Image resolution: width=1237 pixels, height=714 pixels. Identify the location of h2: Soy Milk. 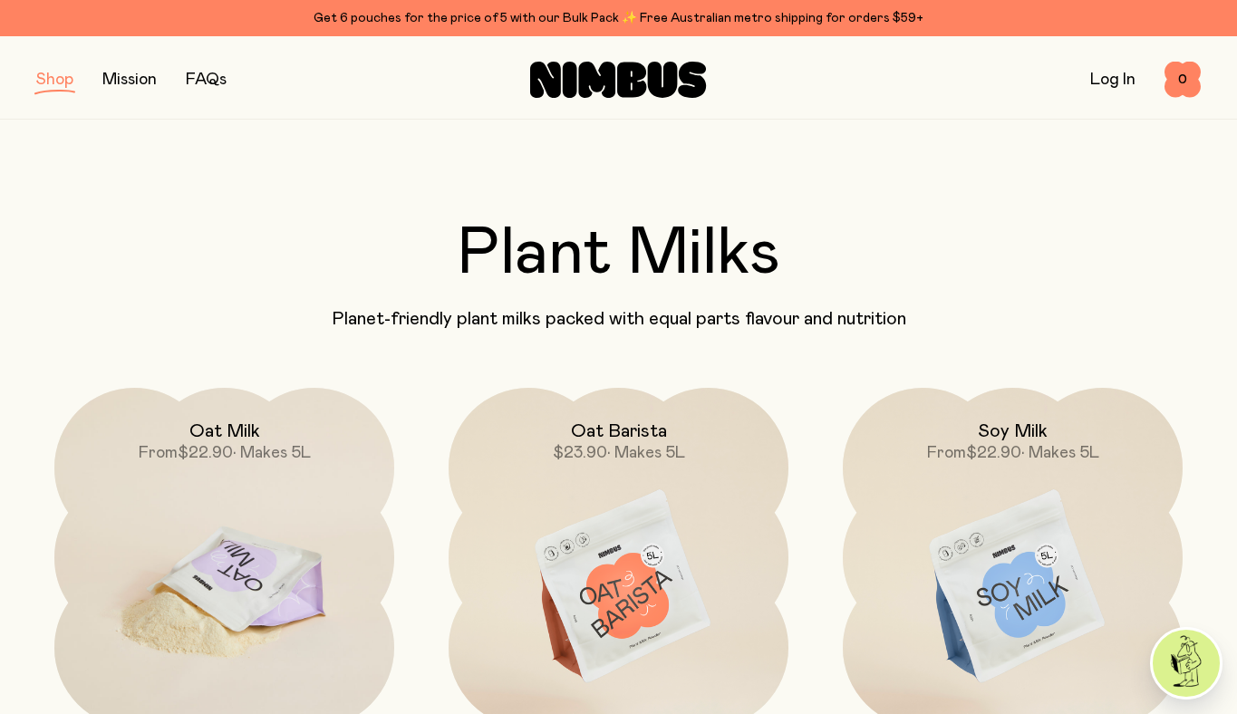
(1012, 431).